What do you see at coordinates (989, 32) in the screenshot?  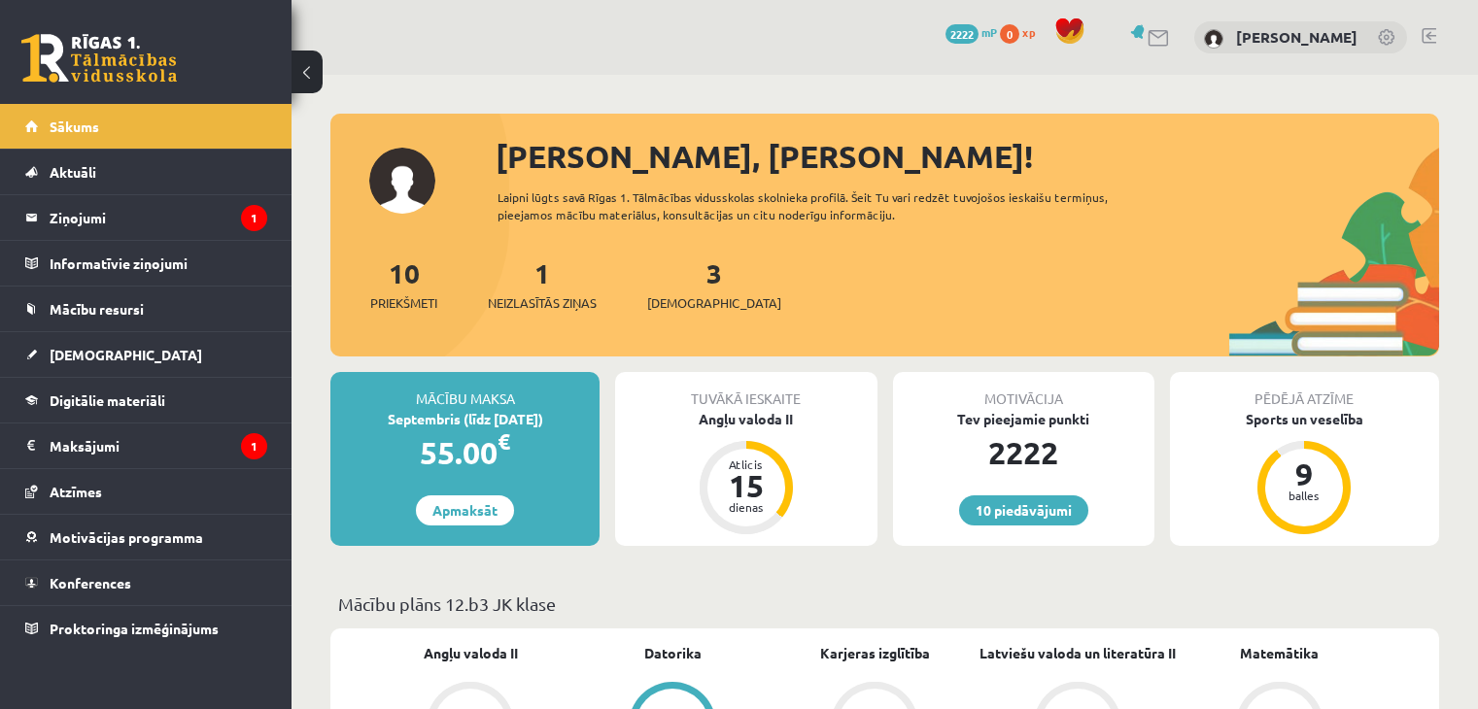 I see `span: mP` at bounding box center [989, 32].